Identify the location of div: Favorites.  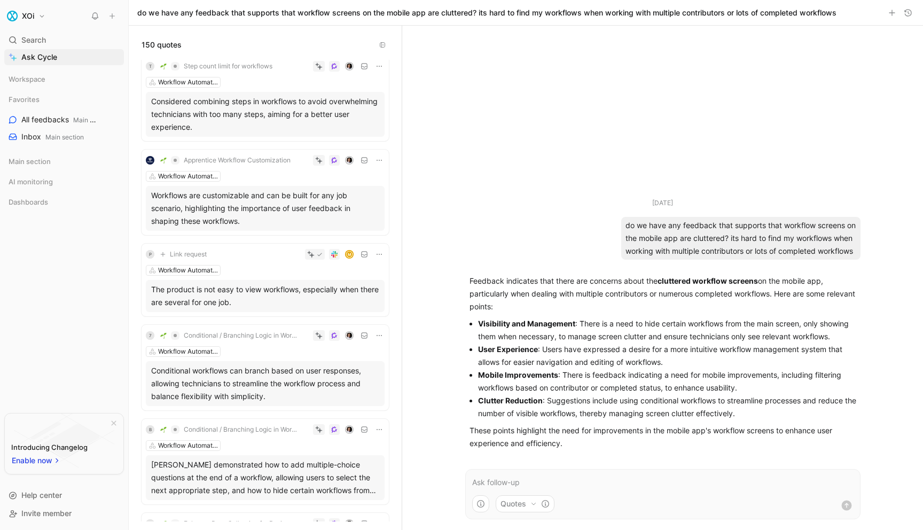
(64, 99).